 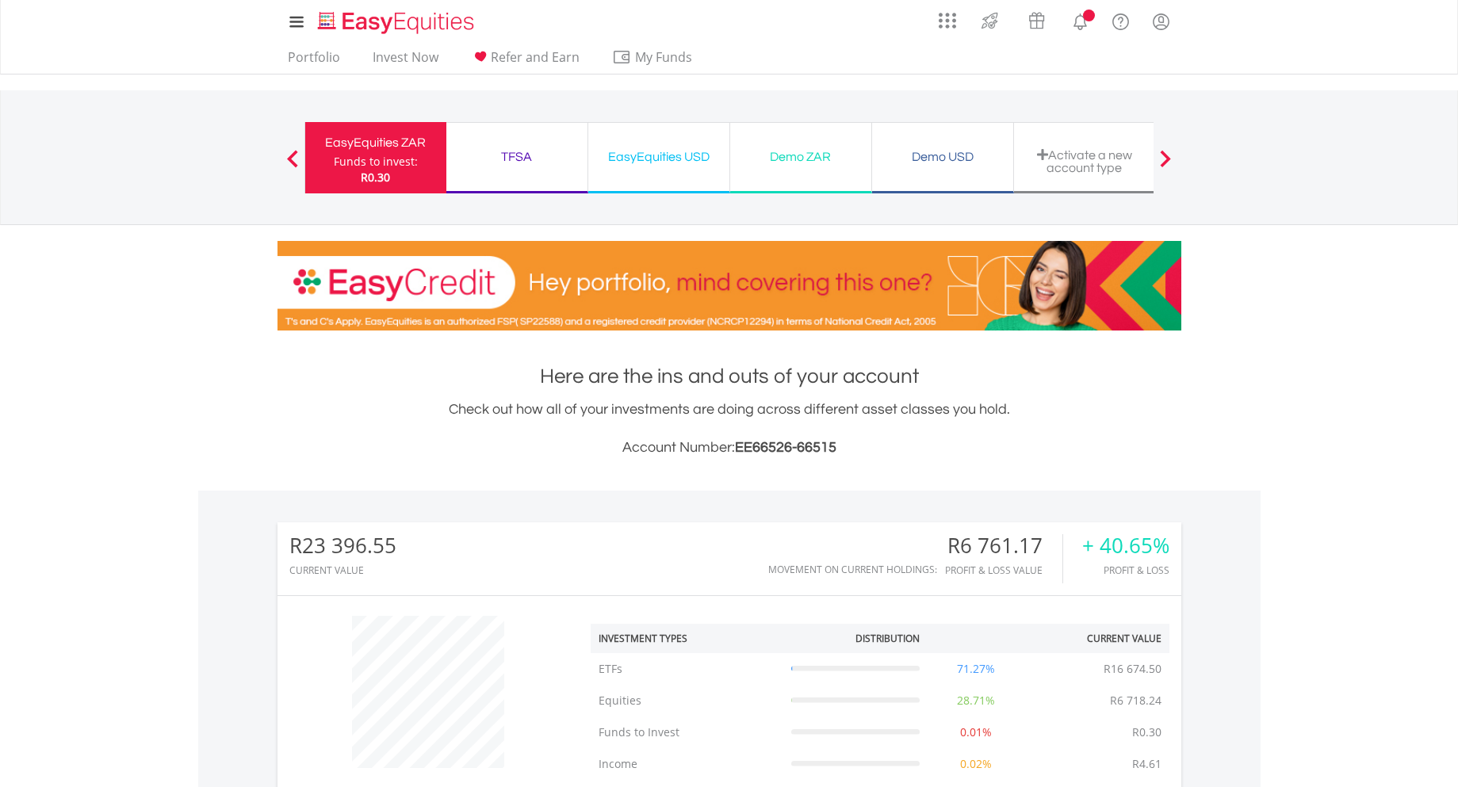 I want to click on a: Portfolio, so click(x=314, y=61).